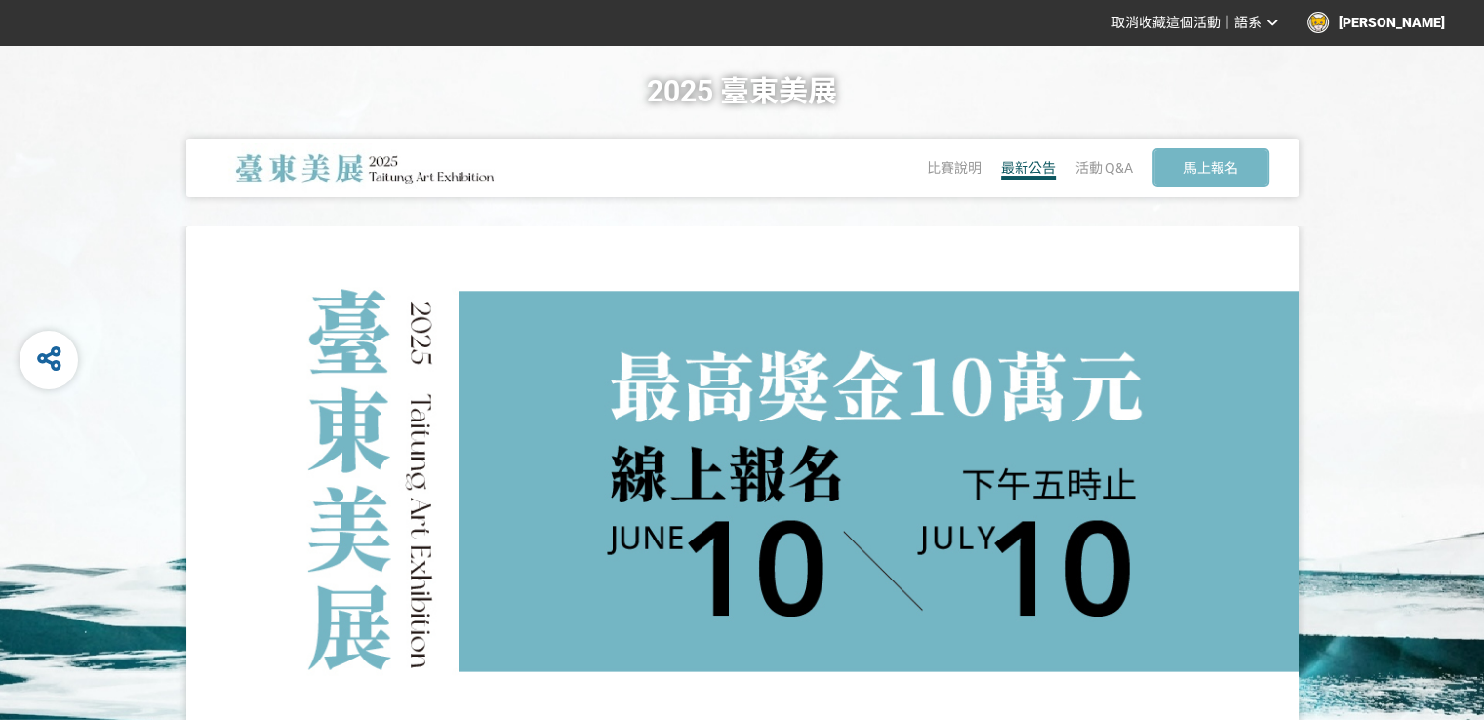  I want to click on span: 最新公告, so click(1028, 168).